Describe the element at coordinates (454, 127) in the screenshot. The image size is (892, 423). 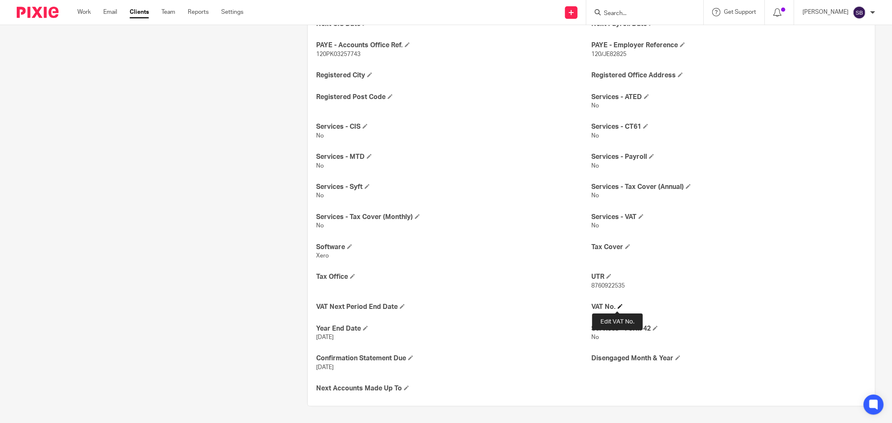
I see `h4: Services - CIS` at that location.